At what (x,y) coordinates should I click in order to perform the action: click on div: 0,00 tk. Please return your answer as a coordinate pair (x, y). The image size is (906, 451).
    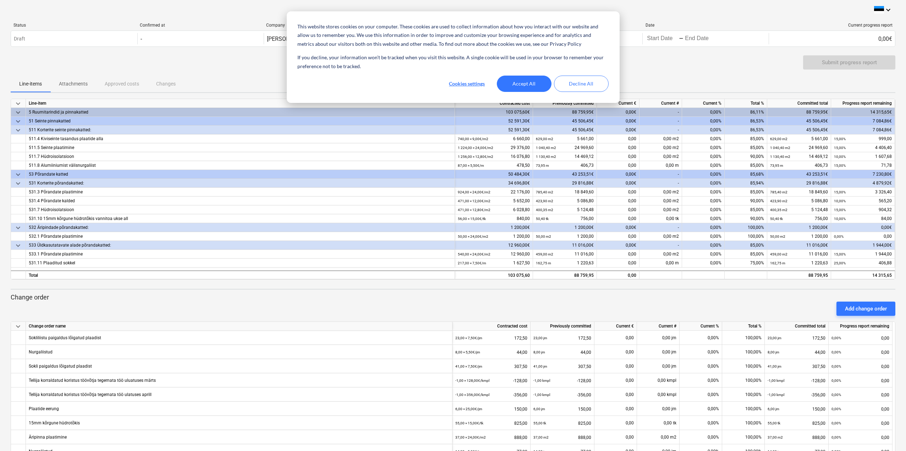
    Looking at the image, I should click on (658, 423).